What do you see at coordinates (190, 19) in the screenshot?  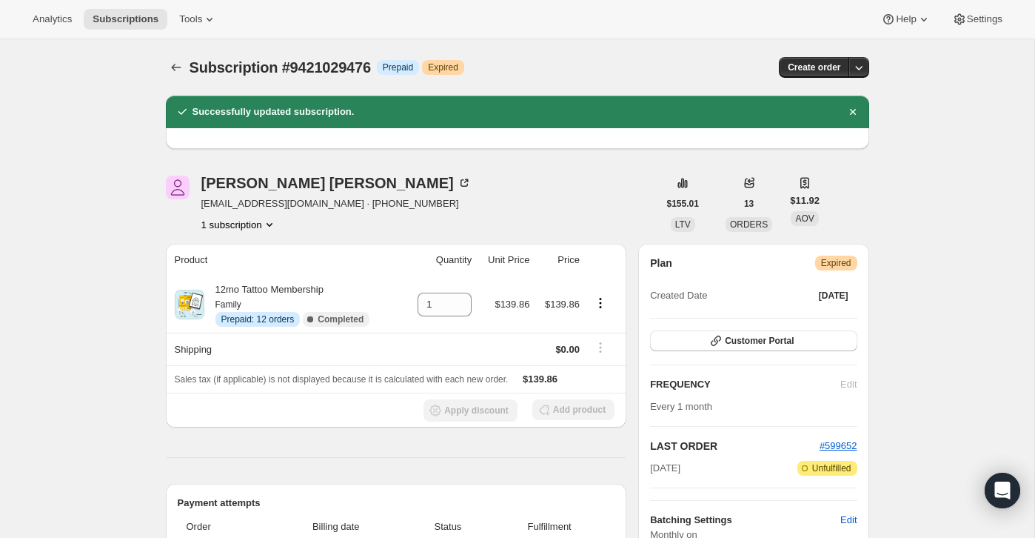 I see `span: Tools` at bounding box center [190, 19].